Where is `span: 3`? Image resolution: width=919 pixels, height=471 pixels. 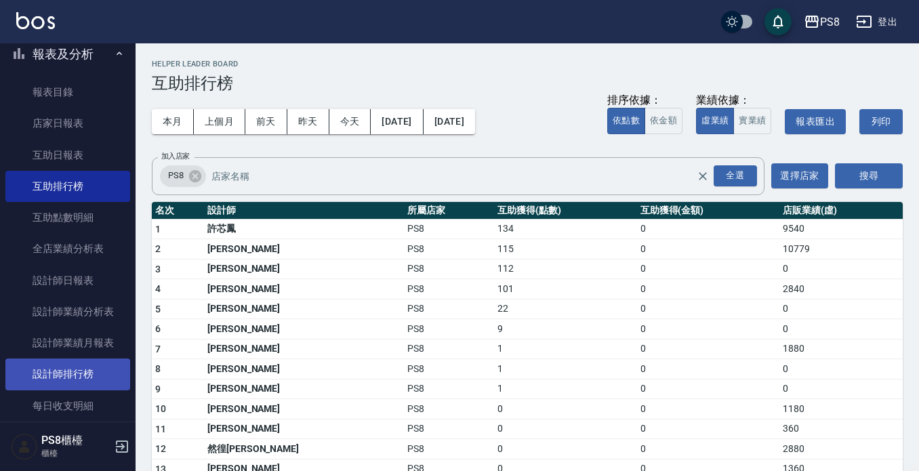 span: 3 is located at coordinates (158, 269).